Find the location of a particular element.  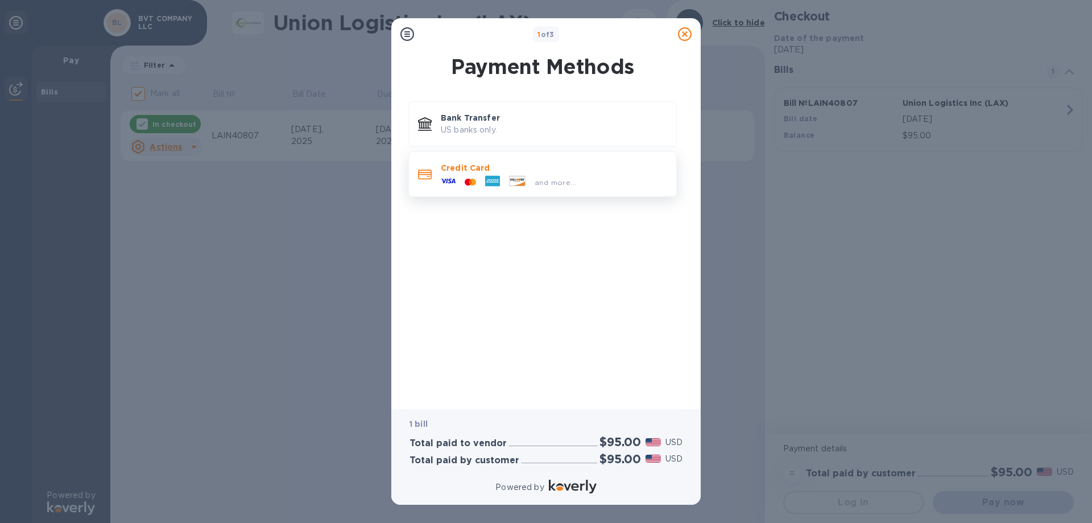

b: 1 bill is located at coordinates (419, 424).